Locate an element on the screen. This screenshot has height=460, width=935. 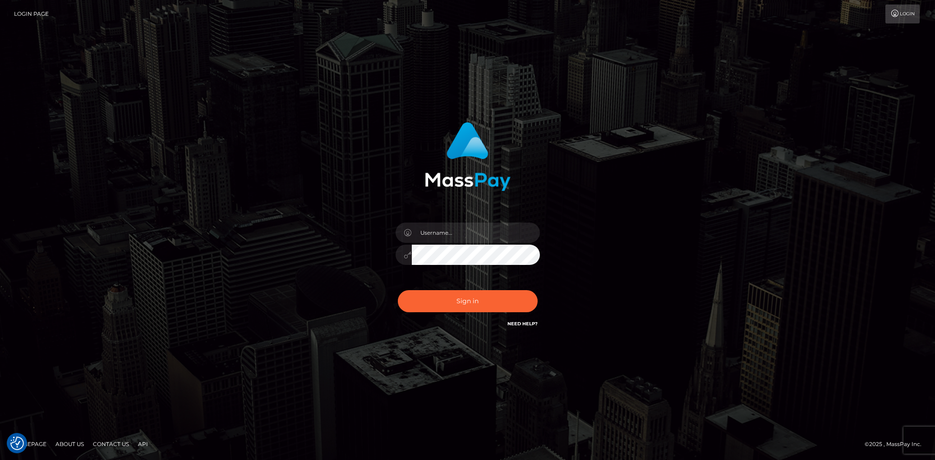
a: Login is located at coordinates (902, 14).